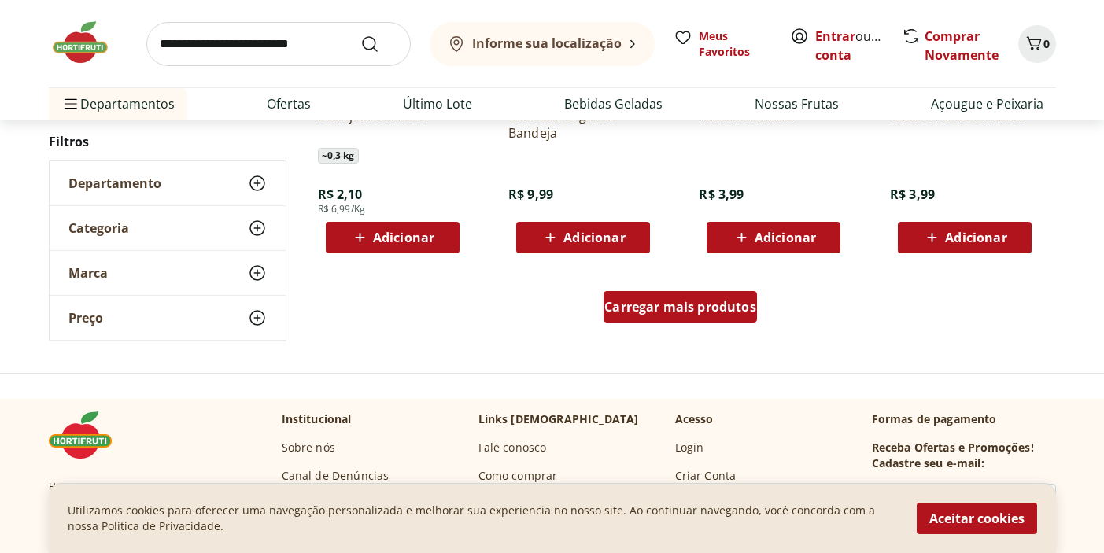 The height and width of the screenshot is (553, 1104). Describe the element at coordinates (168, 318) in the screenshot. I see `button: Preço` at that location.